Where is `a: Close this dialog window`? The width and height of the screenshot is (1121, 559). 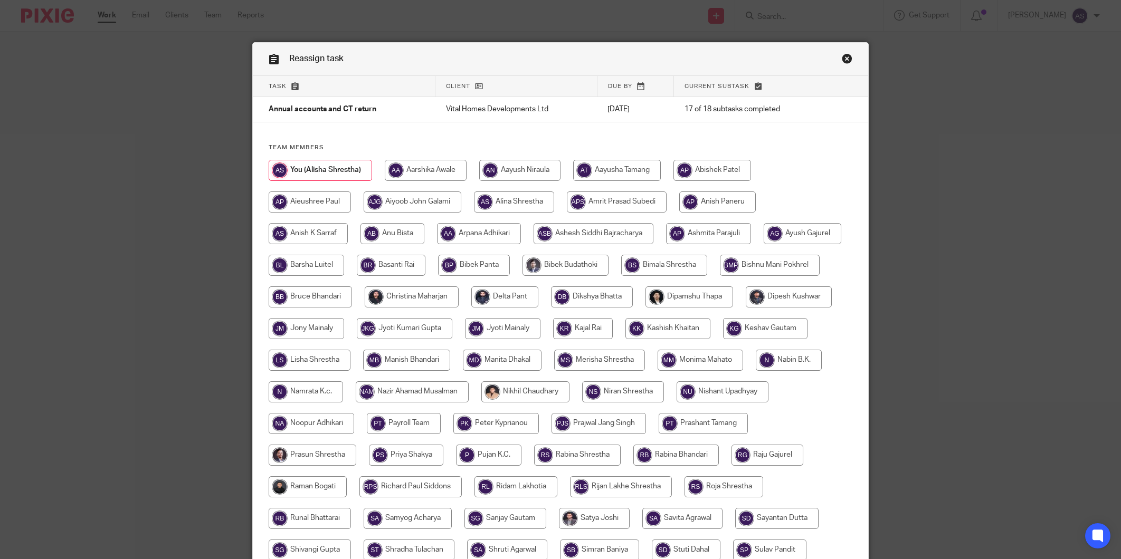
a: Close this dialog window is located at coordinates (847, 60).